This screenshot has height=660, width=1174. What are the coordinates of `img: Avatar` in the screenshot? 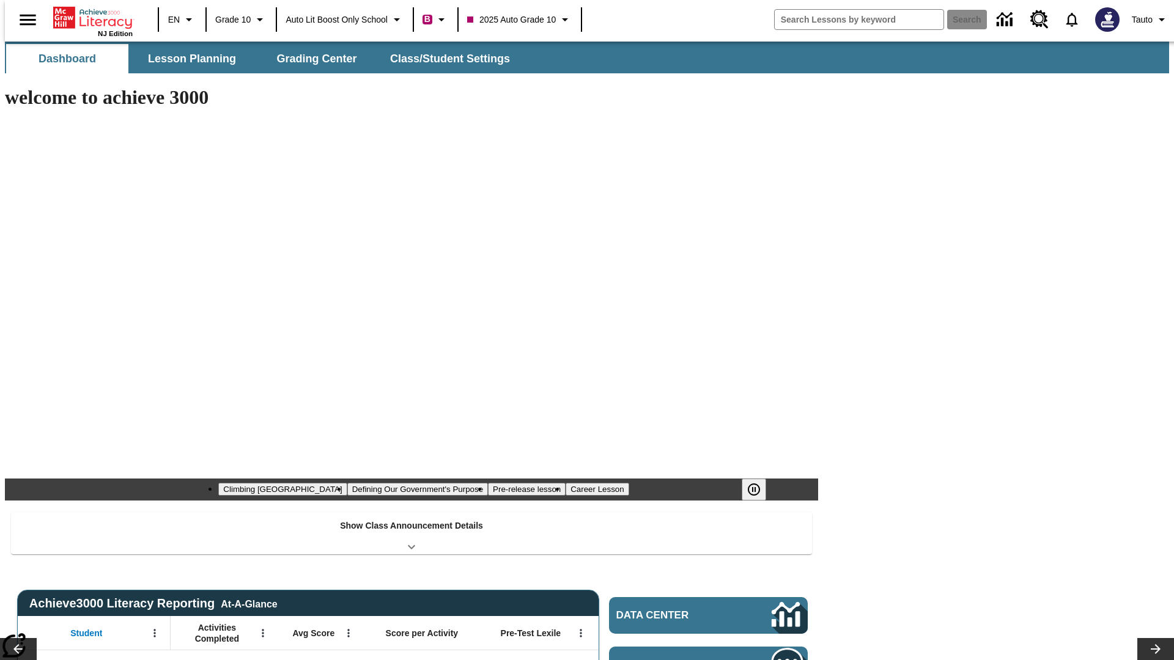 It's located at (1107, 20).